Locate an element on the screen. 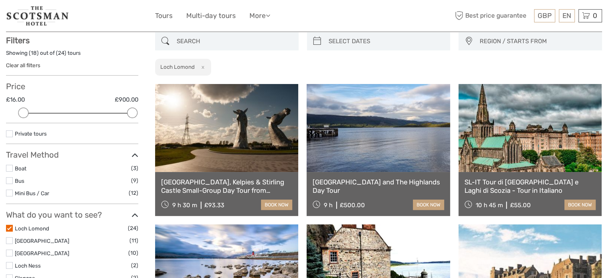 The image size is (608, 278). span: (2) is located at coordinates (135, 265).